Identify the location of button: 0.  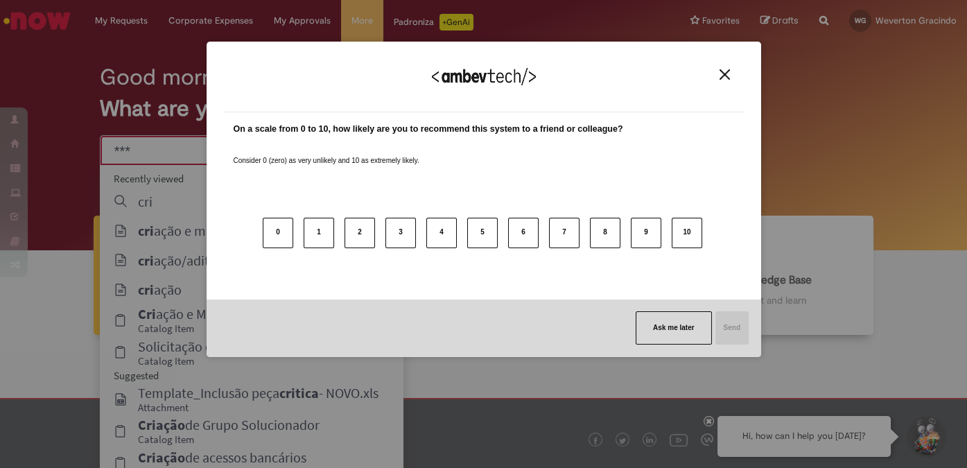
(278, 233).